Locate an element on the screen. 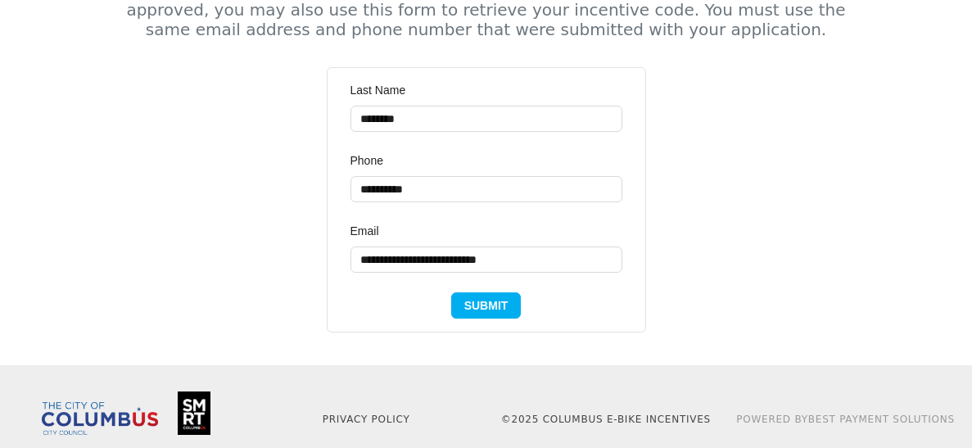  input: Phone is located at coordinates (486, 189).